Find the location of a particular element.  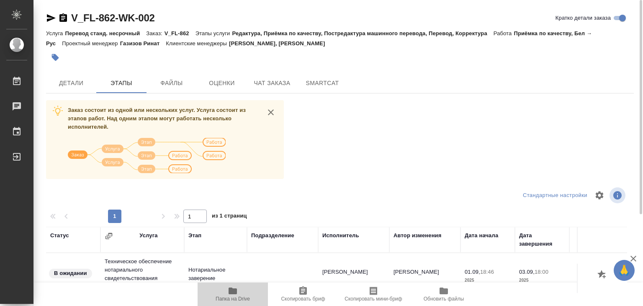

p: Клиентские менеджеры is located at coordinates (197, 43).